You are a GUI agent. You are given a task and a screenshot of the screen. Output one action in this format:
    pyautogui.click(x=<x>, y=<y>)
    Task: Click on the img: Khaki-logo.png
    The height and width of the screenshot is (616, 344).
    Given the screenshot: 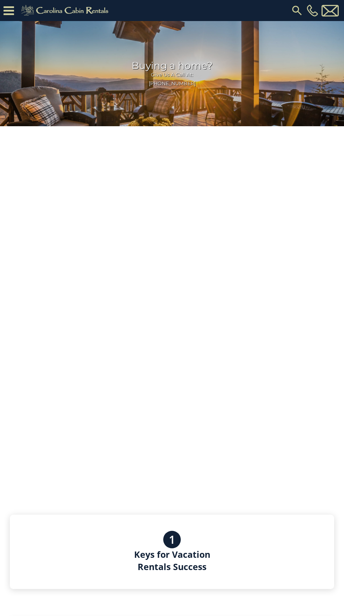 What is the action you would take?
    pyautogui.click(x=66, y=11)
    